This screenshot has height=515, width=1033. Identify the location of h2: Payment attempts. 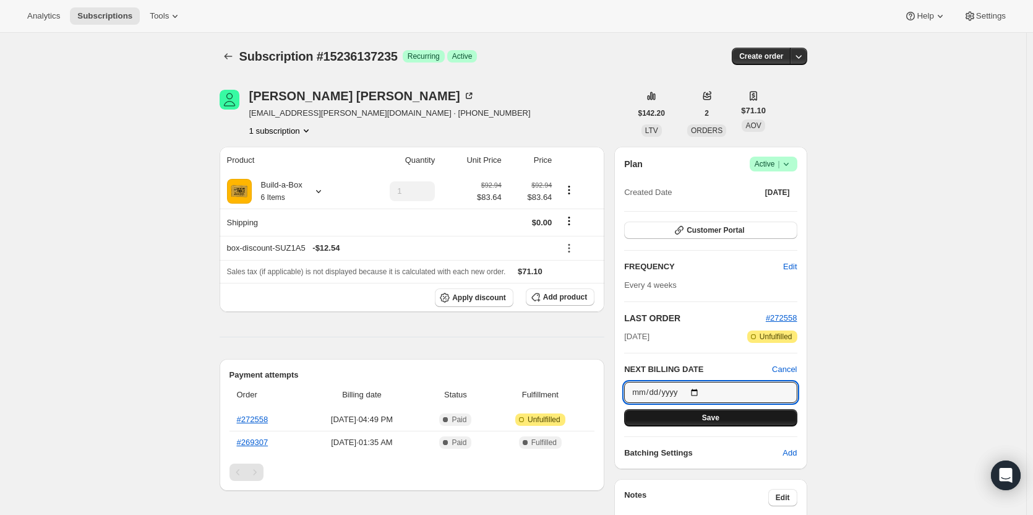
(412, 375).